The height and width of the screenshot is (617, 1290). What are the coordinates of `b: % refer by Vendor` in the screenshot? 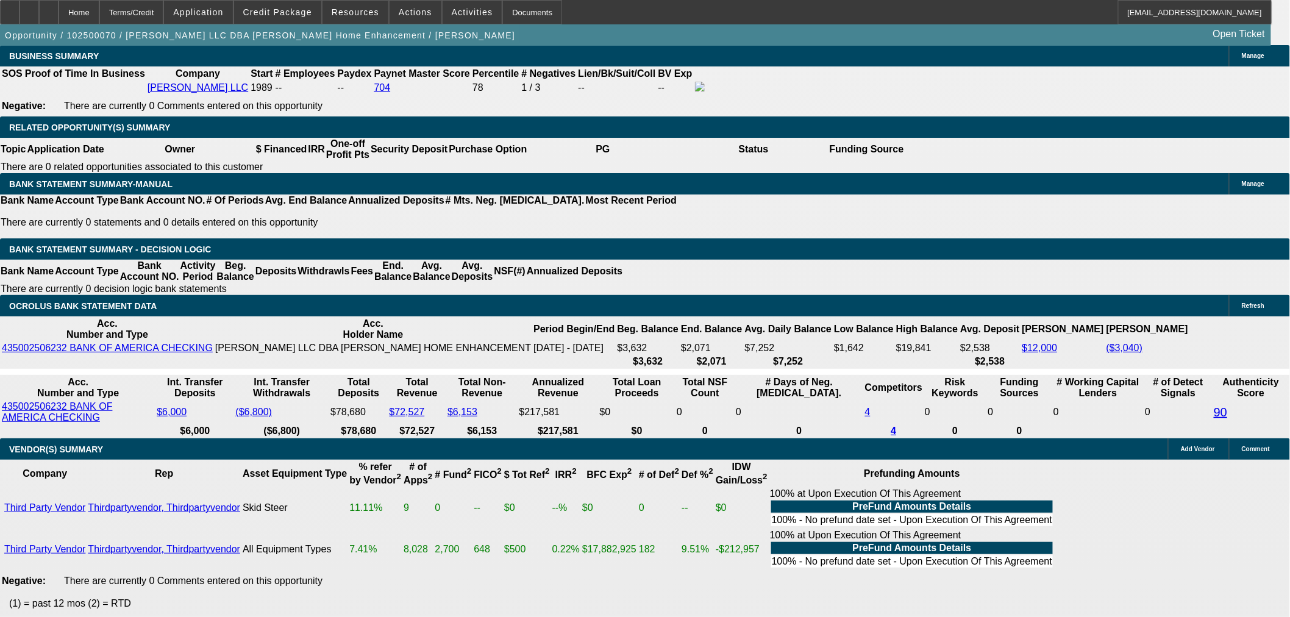 It's located at (375, 473).